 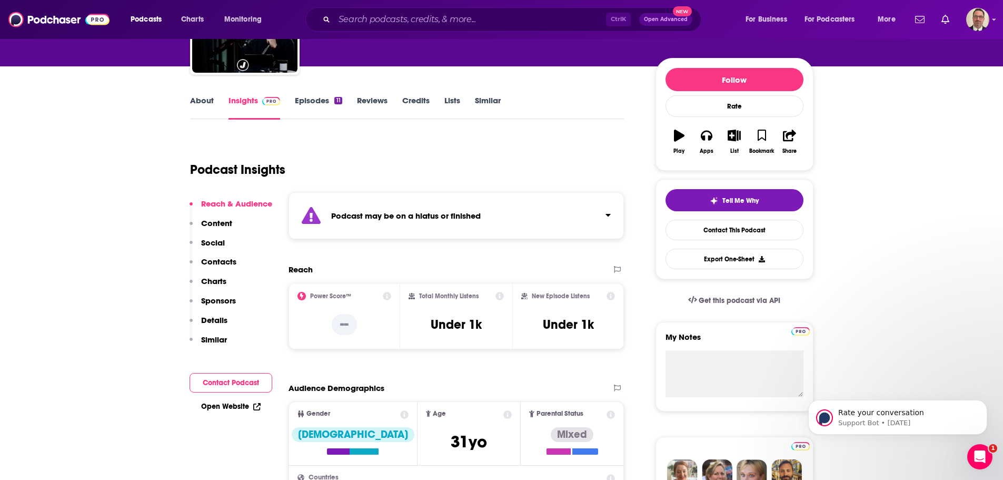 I want to click on span: Tell Me Why, so click(x=740, y=201).